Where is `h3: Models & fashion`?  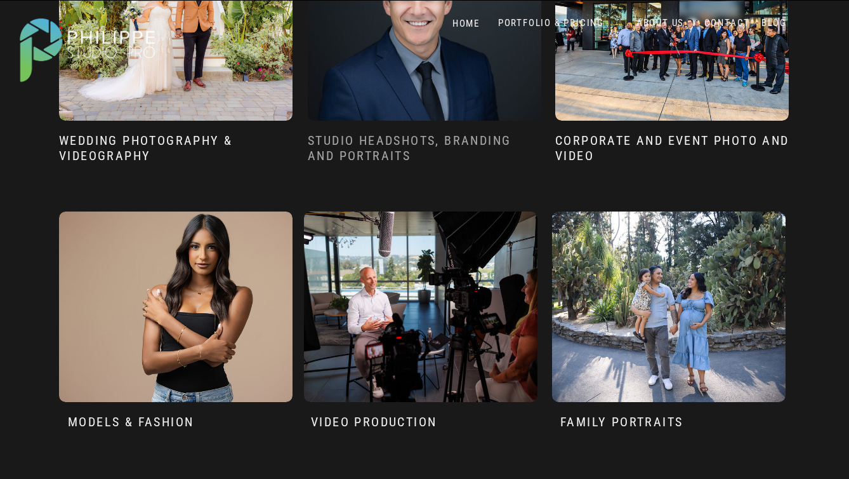 h3: Models & fashion is located at coordinates (142, 422).